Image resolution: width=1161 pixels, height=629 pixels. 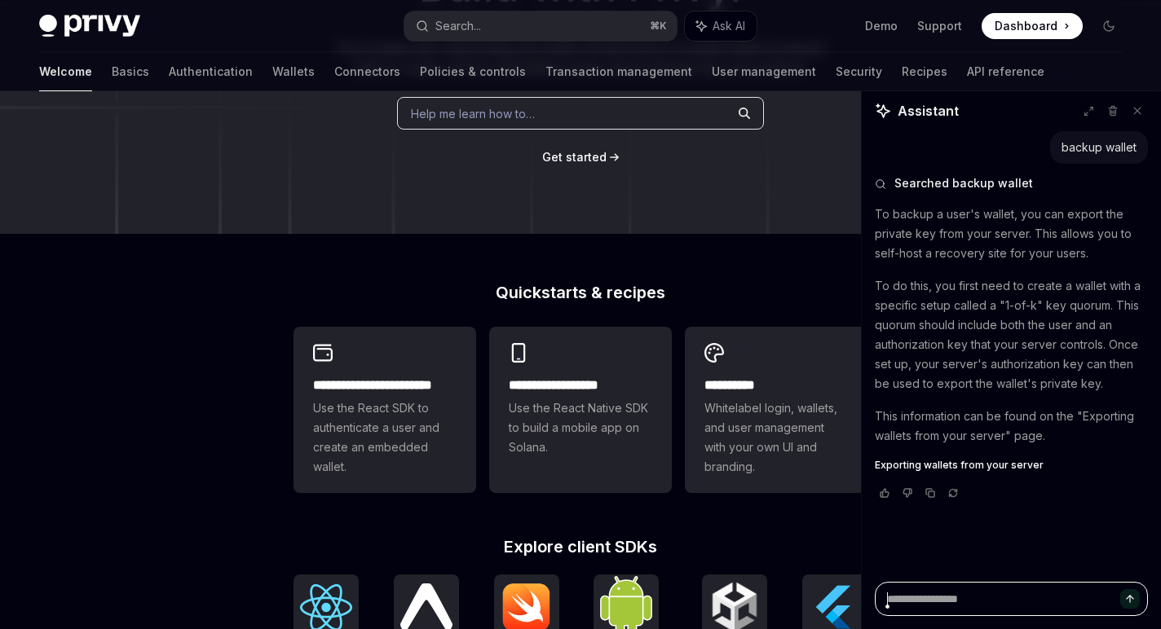 I want to click on a: Transaction management, so click(x=619, y=72).